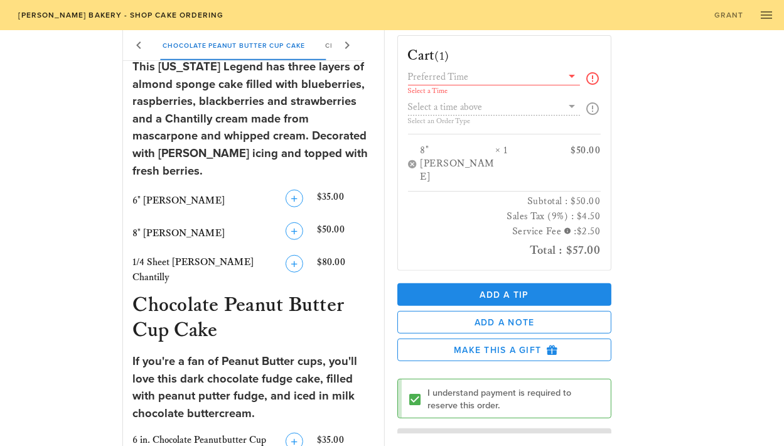 The image size is (784, 446). What do you see at coordinates (504, 350) in the screenshot?
I see `span: Make this a Gift` at bounding box center [504, 350].